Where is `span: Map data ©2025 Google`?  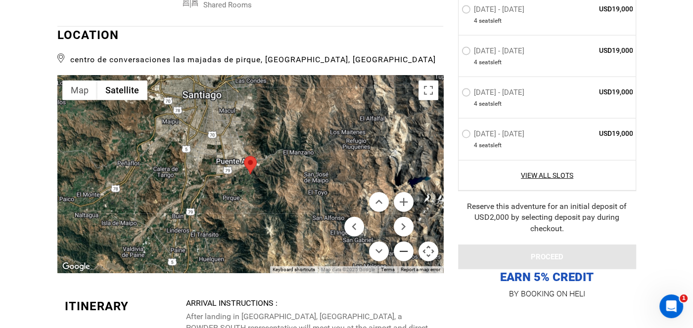 span: Map data ©2025 Google is located at coordinates (348, 269).